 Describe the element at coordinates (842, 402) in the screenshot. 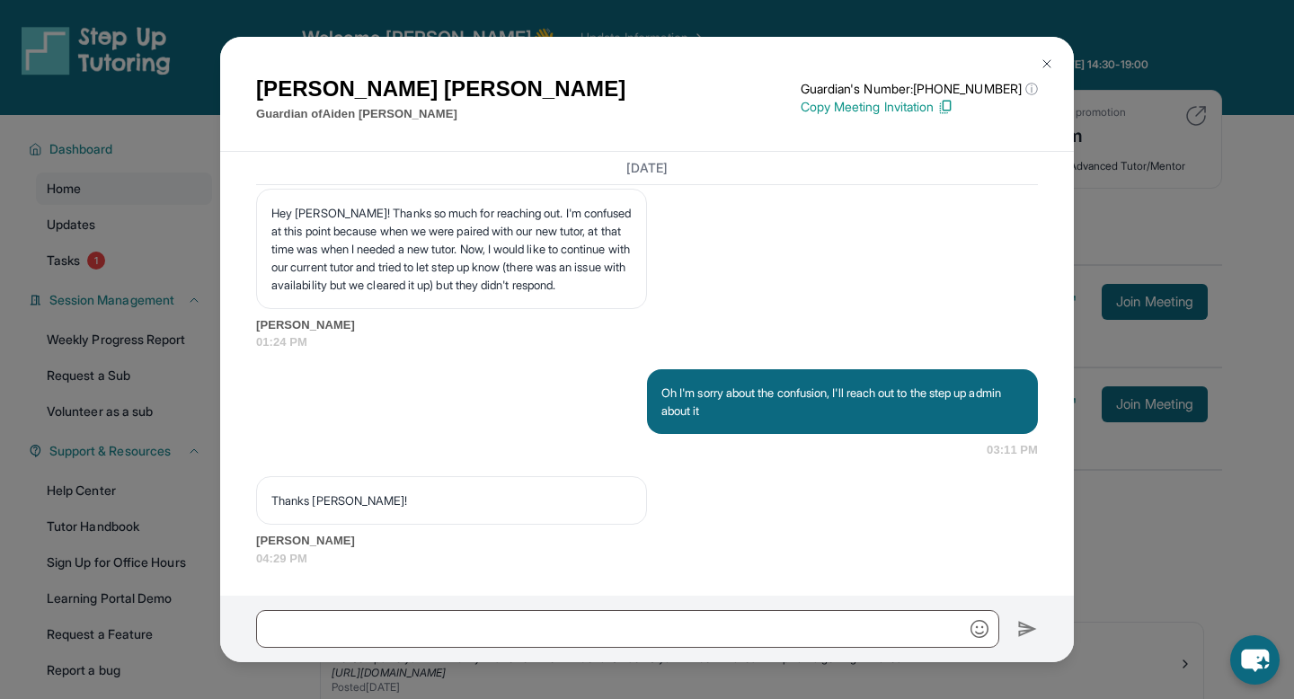

I see `p: Oh I'm sorry about the confusion, I'll reach out to the step up admin about it` at that location.